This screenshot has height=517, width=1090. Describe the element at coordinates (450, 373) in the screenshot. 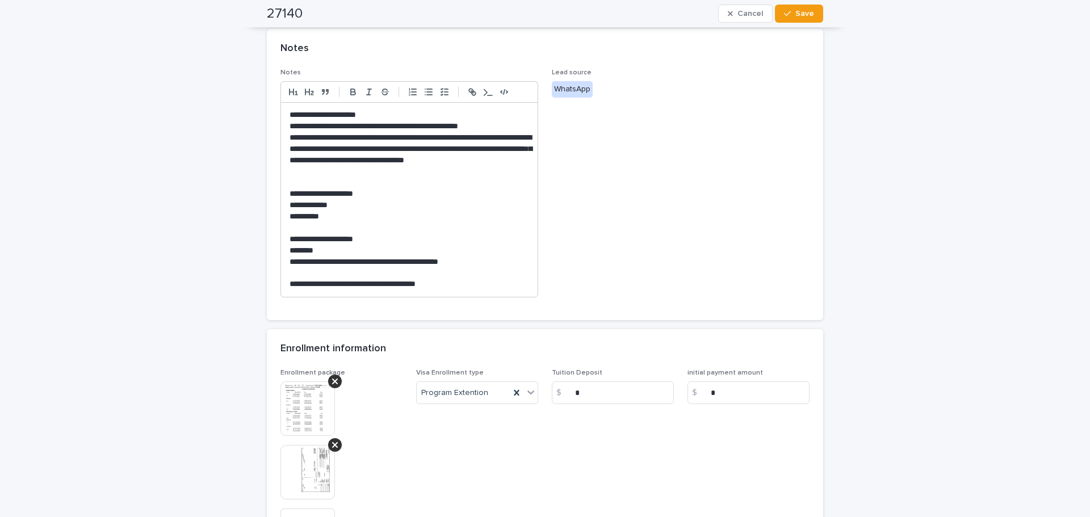

I see `span: Visa Enrollment type` at that location.